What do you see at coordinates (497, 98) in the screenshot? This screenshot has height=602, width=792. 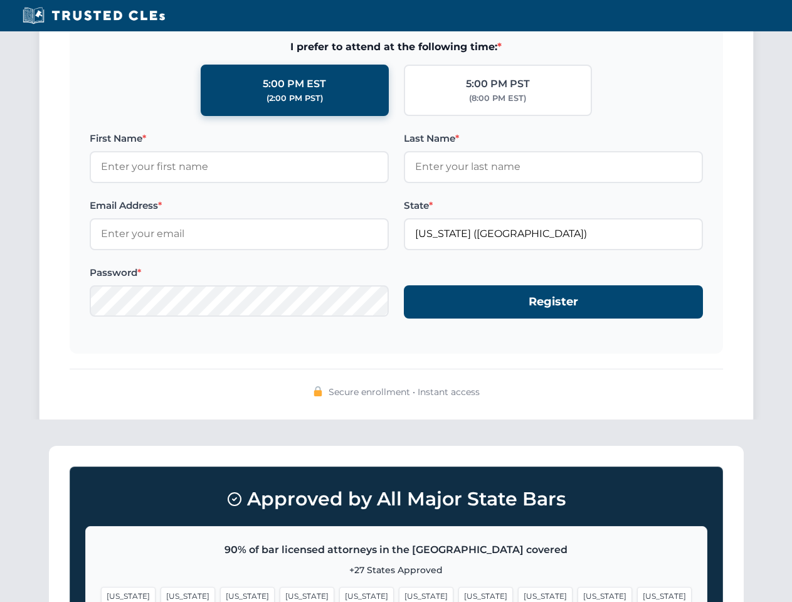 I see `div: (8:00 PM EST)` at bounding box center [497, 98].